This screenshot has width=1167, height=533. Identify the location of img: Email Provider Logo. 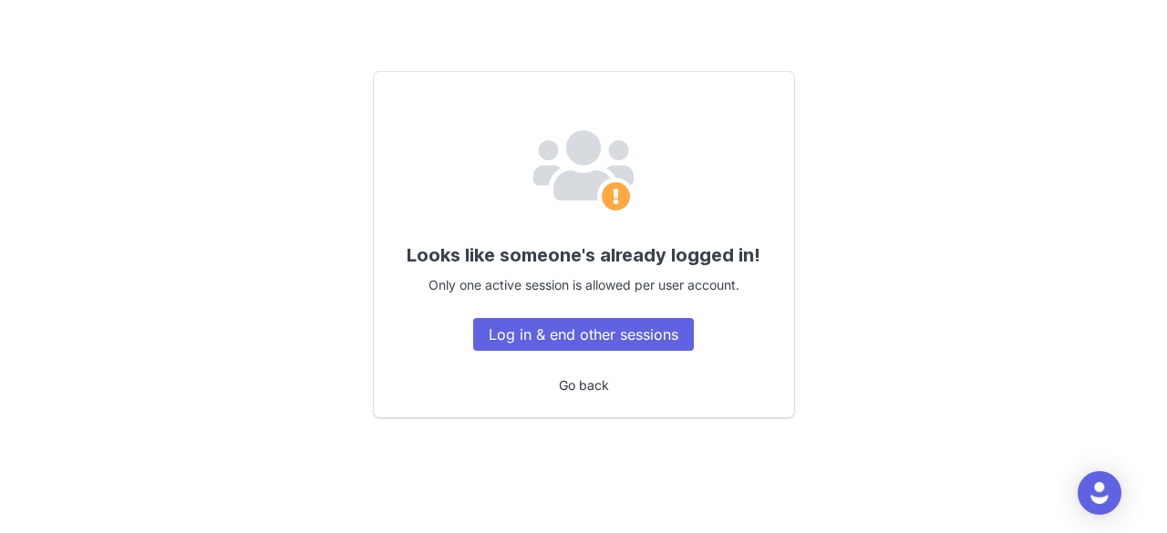
(583, 172).